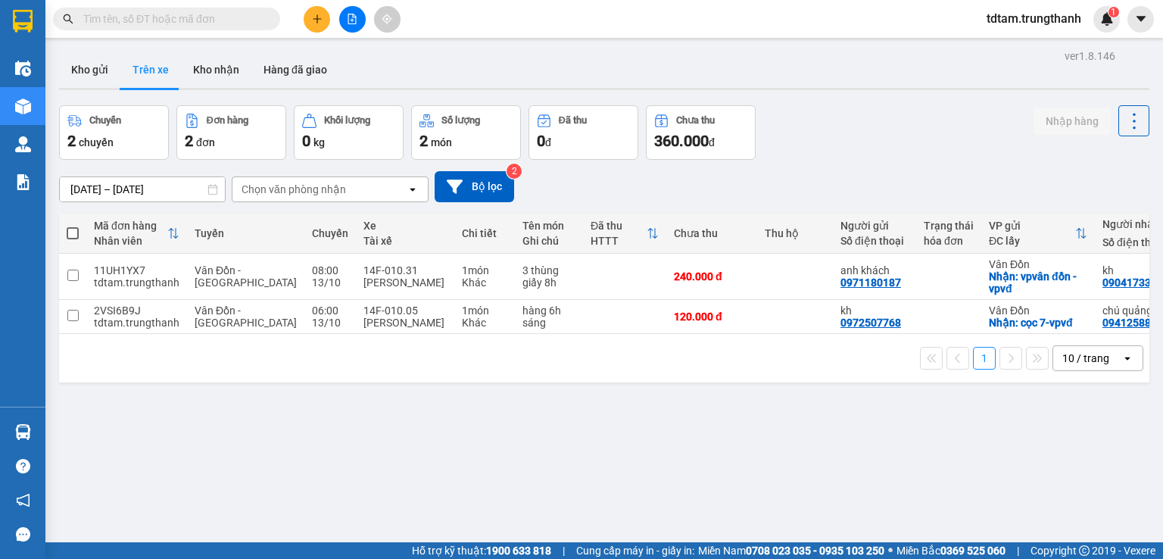 The image size is (1163, 559). Describe the element at coordinates (23, 534) in the screenshot. I see `span: message` at that location.